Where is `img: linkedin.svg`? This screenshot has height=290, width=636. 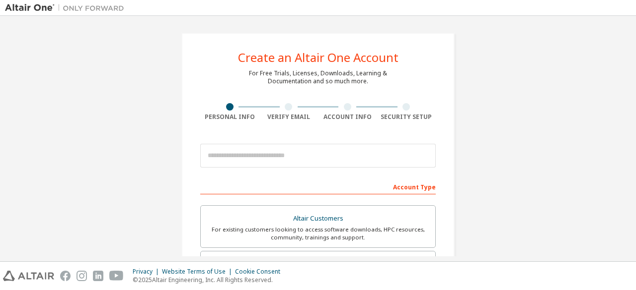 img: linkedin.svg is located at coordinates (98, 276).